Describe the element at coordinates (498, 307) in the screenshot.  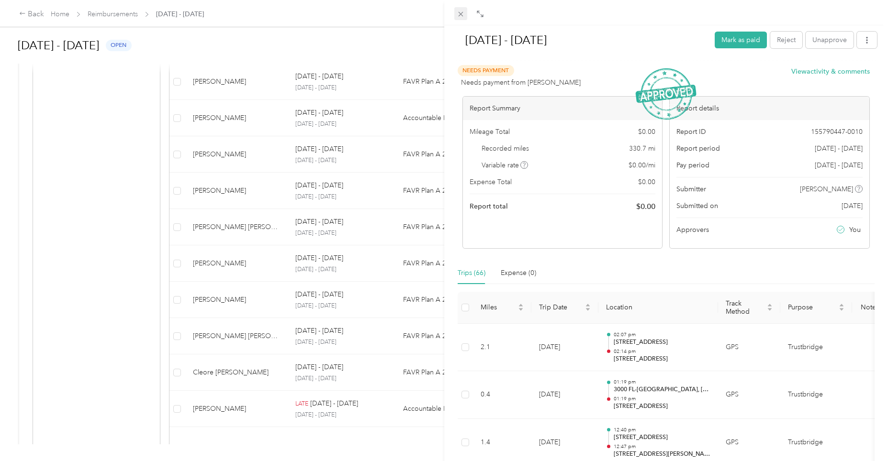
I see `span: Miles` at that location.